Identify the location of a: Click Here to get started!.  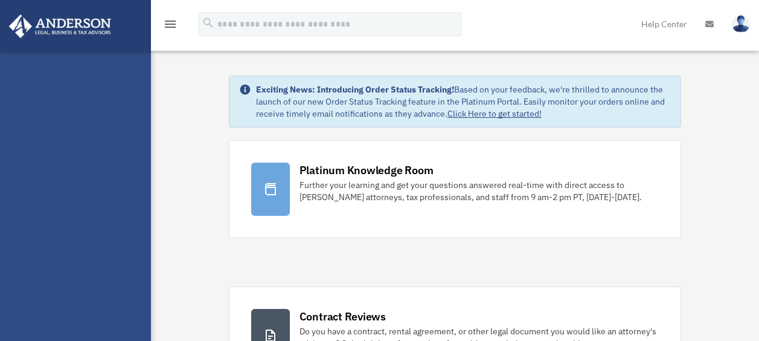
(495, 114).